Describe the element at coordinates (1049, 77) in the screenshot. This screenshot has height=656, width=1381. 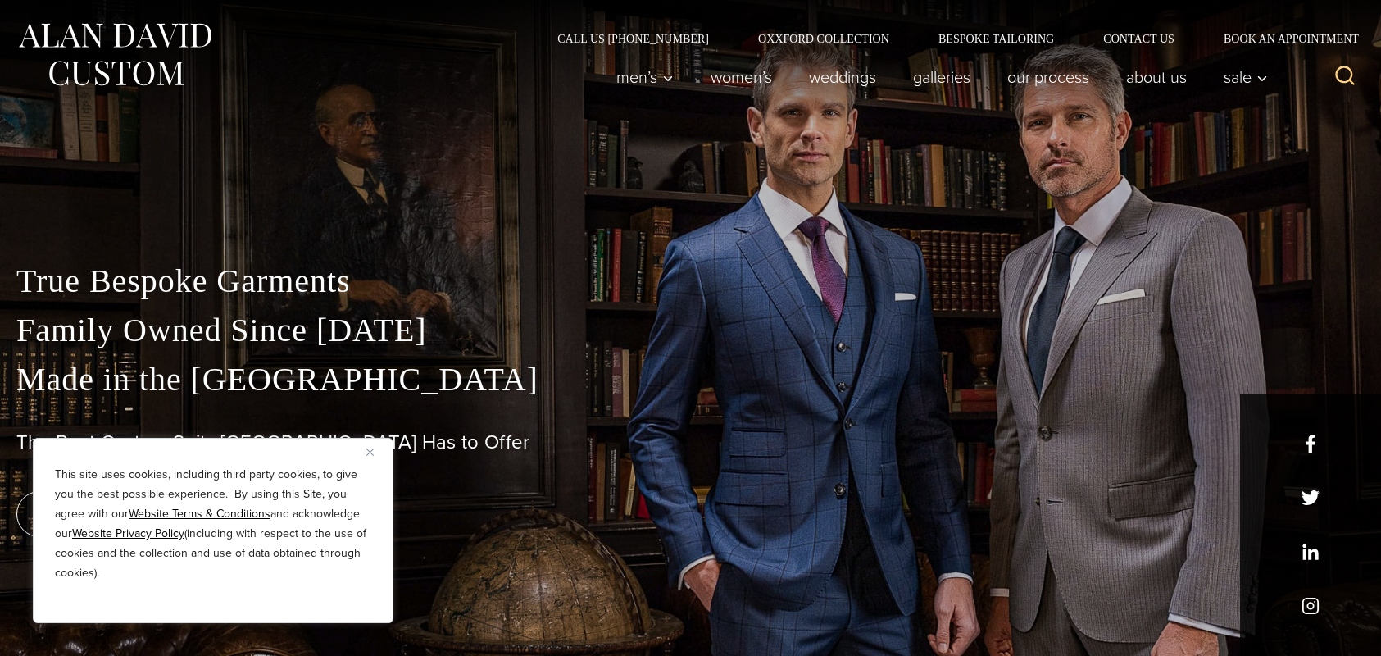
I see `a: Our Process` at that location.